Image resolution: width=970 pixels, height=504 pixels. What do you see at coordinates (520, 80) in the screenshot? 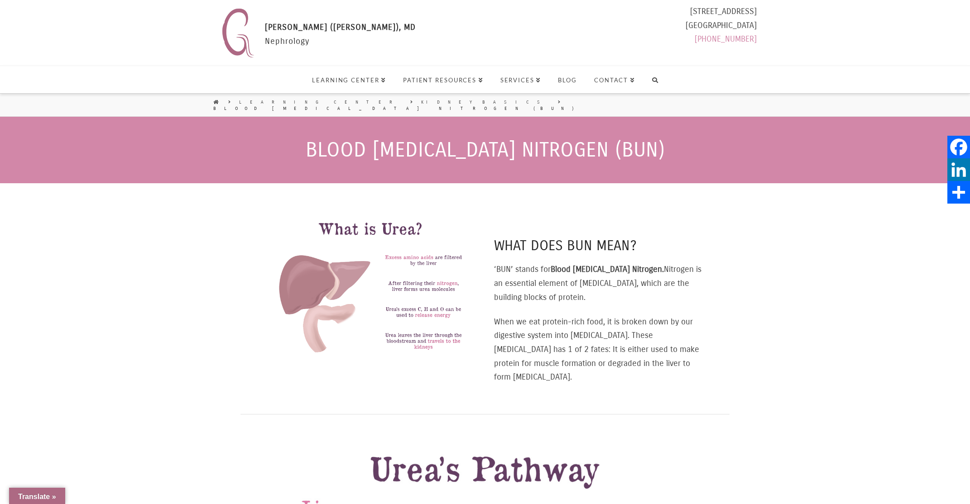
I see `a: Services` at bounding box center [520, 80].